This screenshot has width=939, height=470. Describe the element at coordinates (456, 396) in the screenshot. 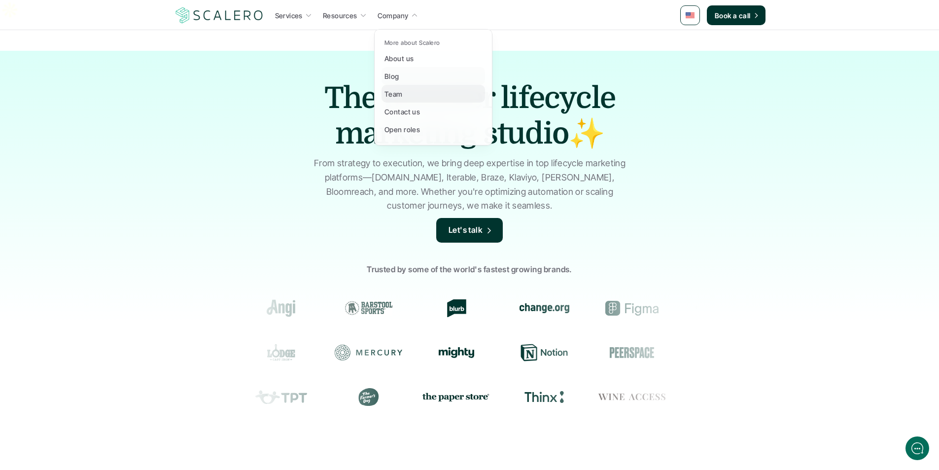

I see `img: the paper store` at that location.